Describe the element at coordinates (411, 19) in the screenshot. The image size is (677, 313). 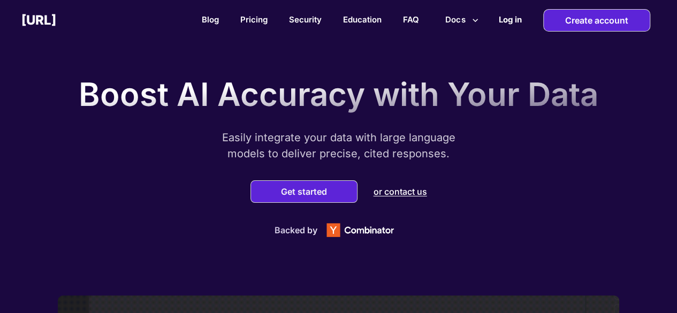
I see `a: FAQ` at that location.